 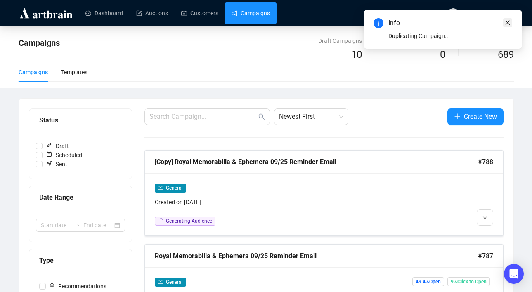 I want to click on div: Campaigns, so click(x=33, y=72).